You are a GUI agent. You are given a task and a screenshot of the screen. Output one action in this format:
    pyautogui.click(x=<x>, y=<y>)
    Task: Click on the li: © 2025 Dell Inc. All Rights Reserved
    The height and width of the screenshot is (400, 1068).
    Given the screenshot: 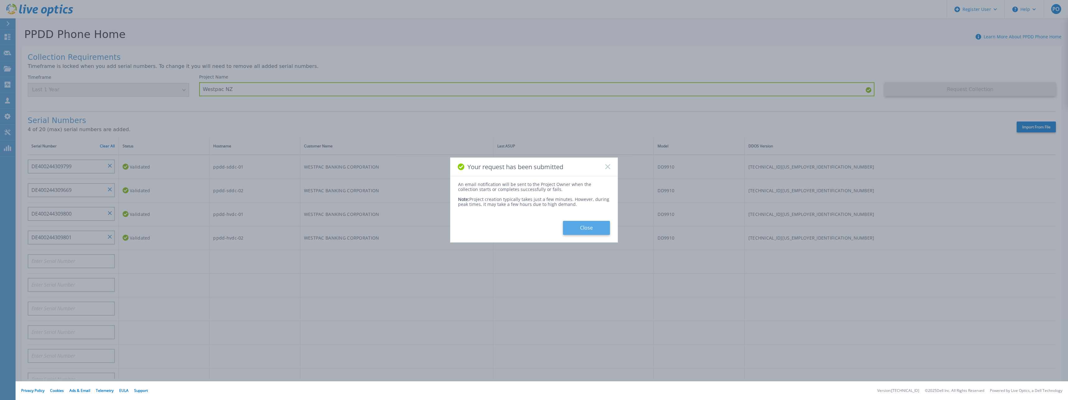 What is the action you would take?
    pyautogui.click(x=955, y=390)
    